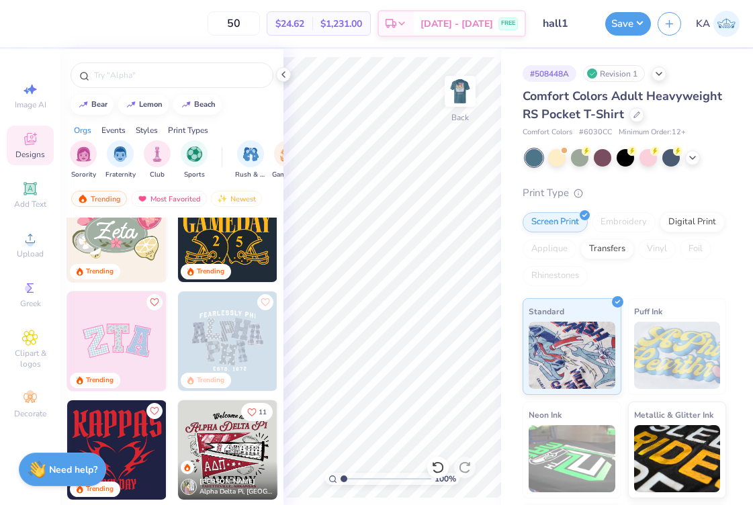 The image size is (753, 505). What do you see at coordinates (250, 175) in the screenshot?
I see `span: Rush & Bid` at bounding box center [250, 175].